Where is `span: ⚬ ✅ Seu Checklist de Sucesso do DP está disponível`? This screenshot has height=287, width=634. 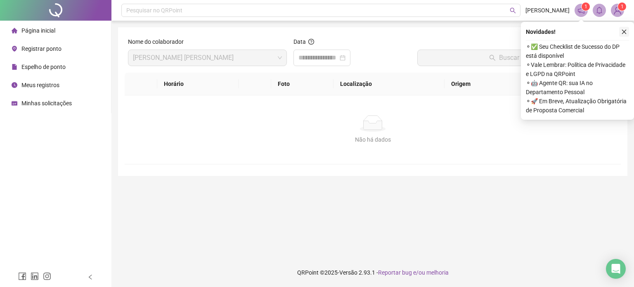
span: ⚬ ✅ Seu Checklist de Sucesso do DP está disponível is located at coordinates (577, 51).